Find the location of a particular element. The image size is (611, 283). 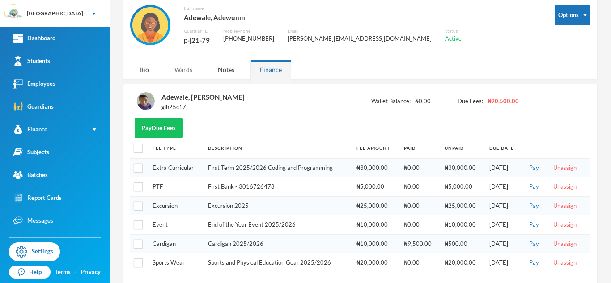

th: Due Date is located at coordinates (503, 148).